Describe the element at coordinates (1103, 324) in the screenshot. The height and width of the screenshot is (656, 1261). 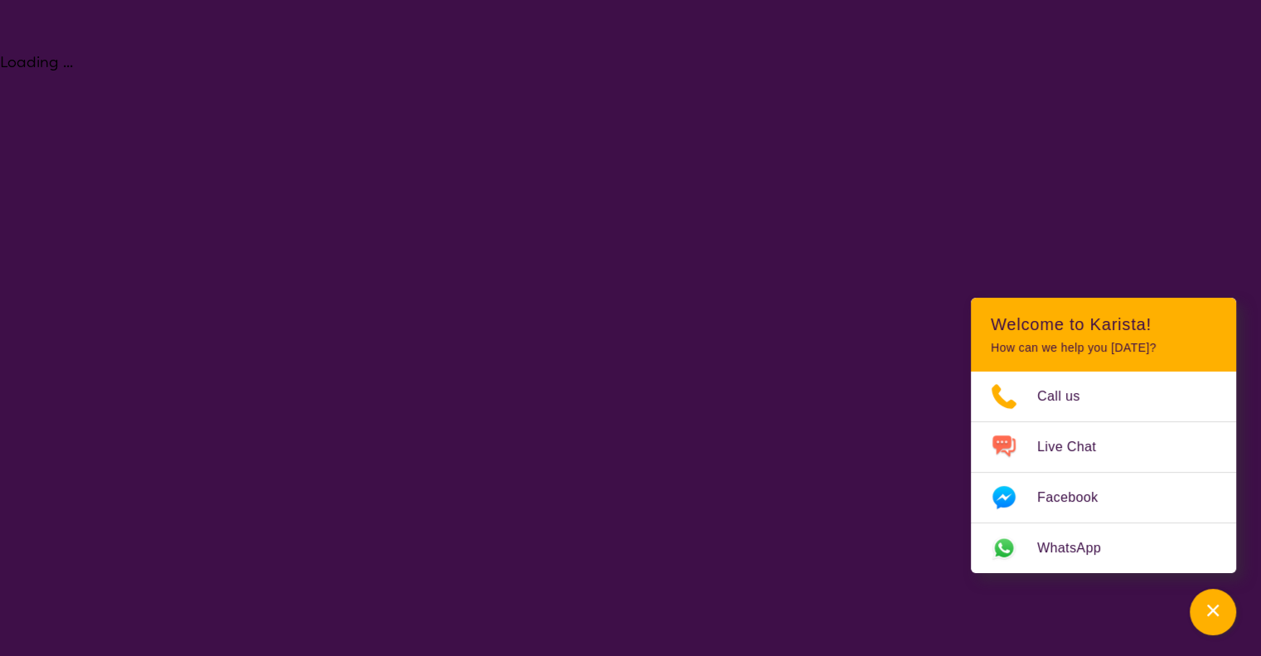
I see `h2: Welcome to Karista!` at that location.